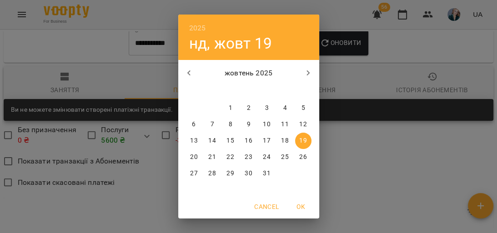 The height and width of the screenshot is (233, 497). Describe the element at coordinates (285, 141) in the screenshot. I see `p: 18` at that location.